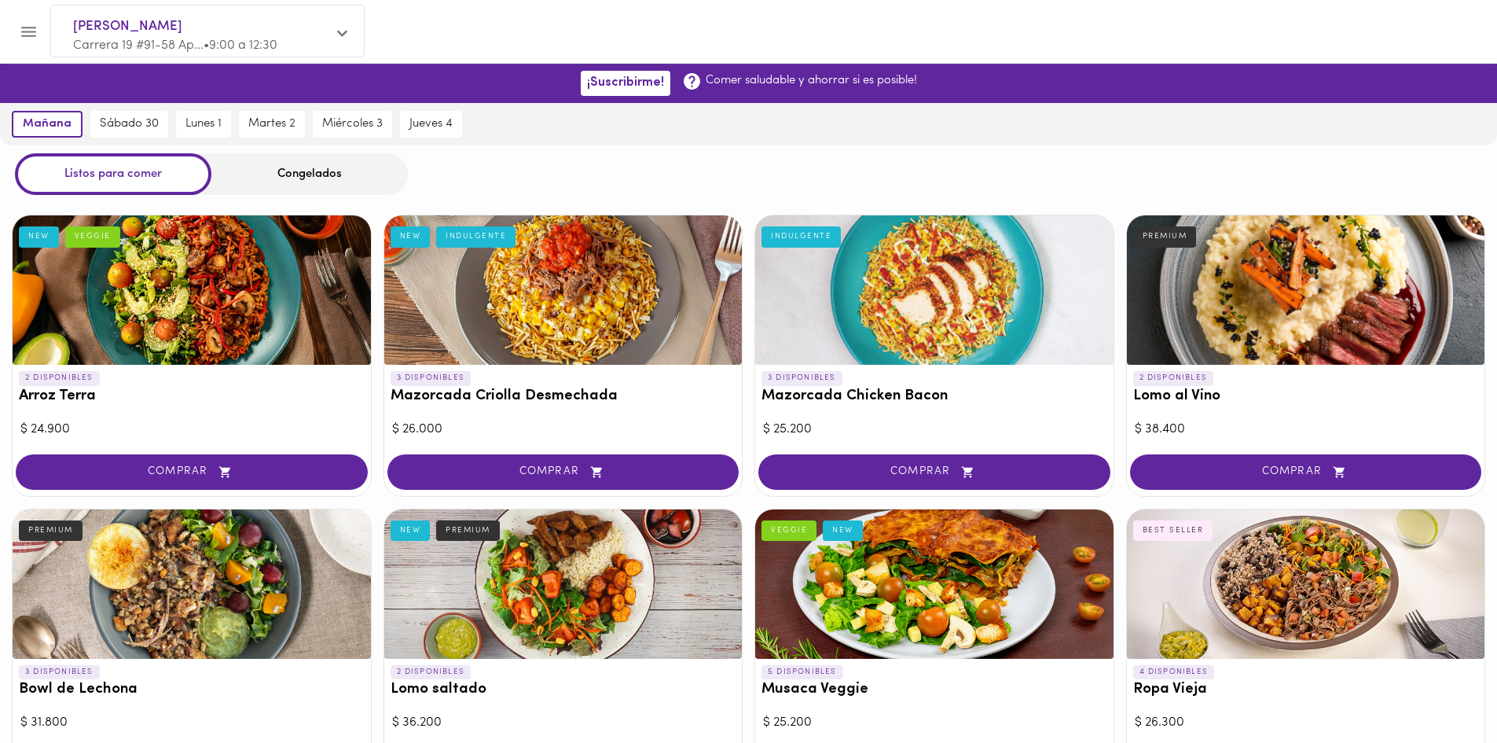  I want to click on span: jueves 4, so click(431, 124).